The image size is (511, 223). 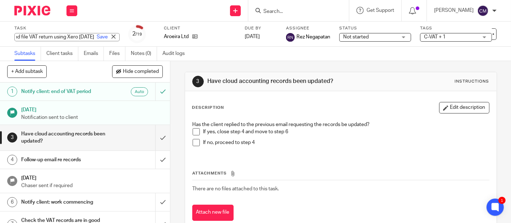 What do you see at coordinates (236, 189) in the screenshot?
I see `span: There are no files attached to this task.` at bounding box center [236, 189].